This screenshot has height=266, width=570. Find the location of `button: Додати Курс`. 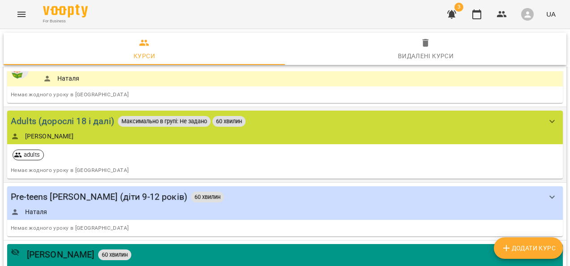

button: Додати Курс is located at coordinates (529, 248).